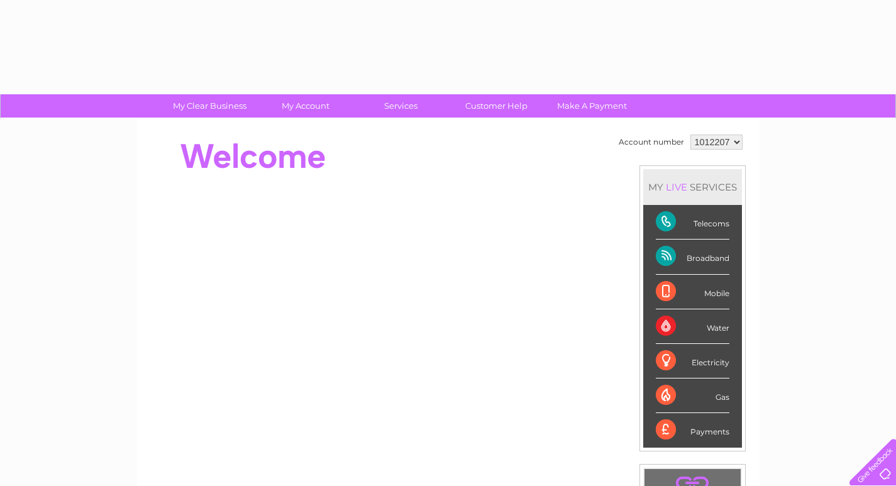  I want to click on div: Payments, so click(692, 430).